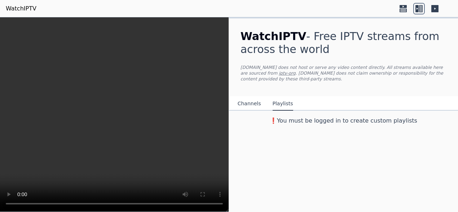 The width and height of the screenshot is (458, 212). Describe the element at coordinates (21, 9) in the screenshot. I see `a: WatchIPTV` at that location.